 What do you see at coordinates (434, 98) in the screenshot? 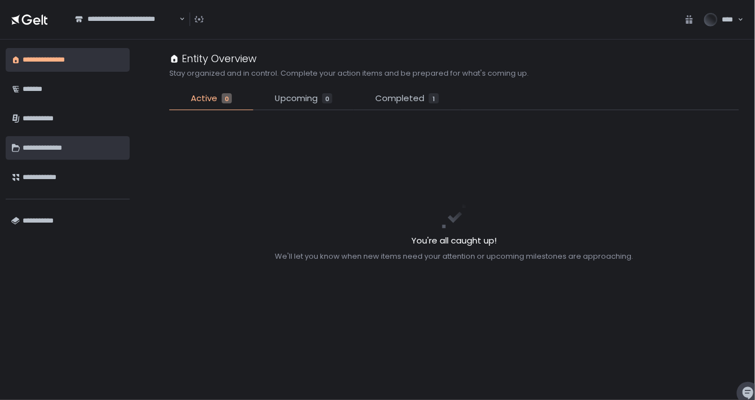
I see `div: 1` at bounding box center [434, 98].